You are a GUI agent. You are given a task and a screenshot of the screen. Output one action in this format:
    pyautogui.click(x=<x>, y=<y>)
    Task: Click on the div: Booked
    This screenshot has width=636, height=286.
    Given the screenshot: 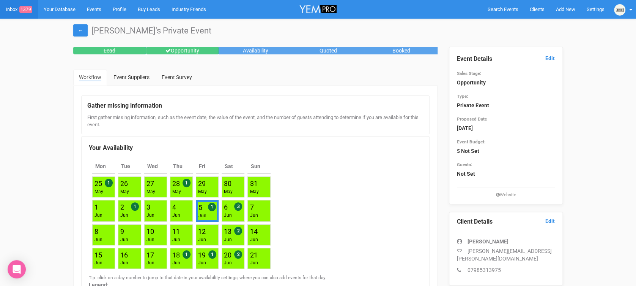 What is the action you would take?
    pyautogui.click(x=401, y=51)
    